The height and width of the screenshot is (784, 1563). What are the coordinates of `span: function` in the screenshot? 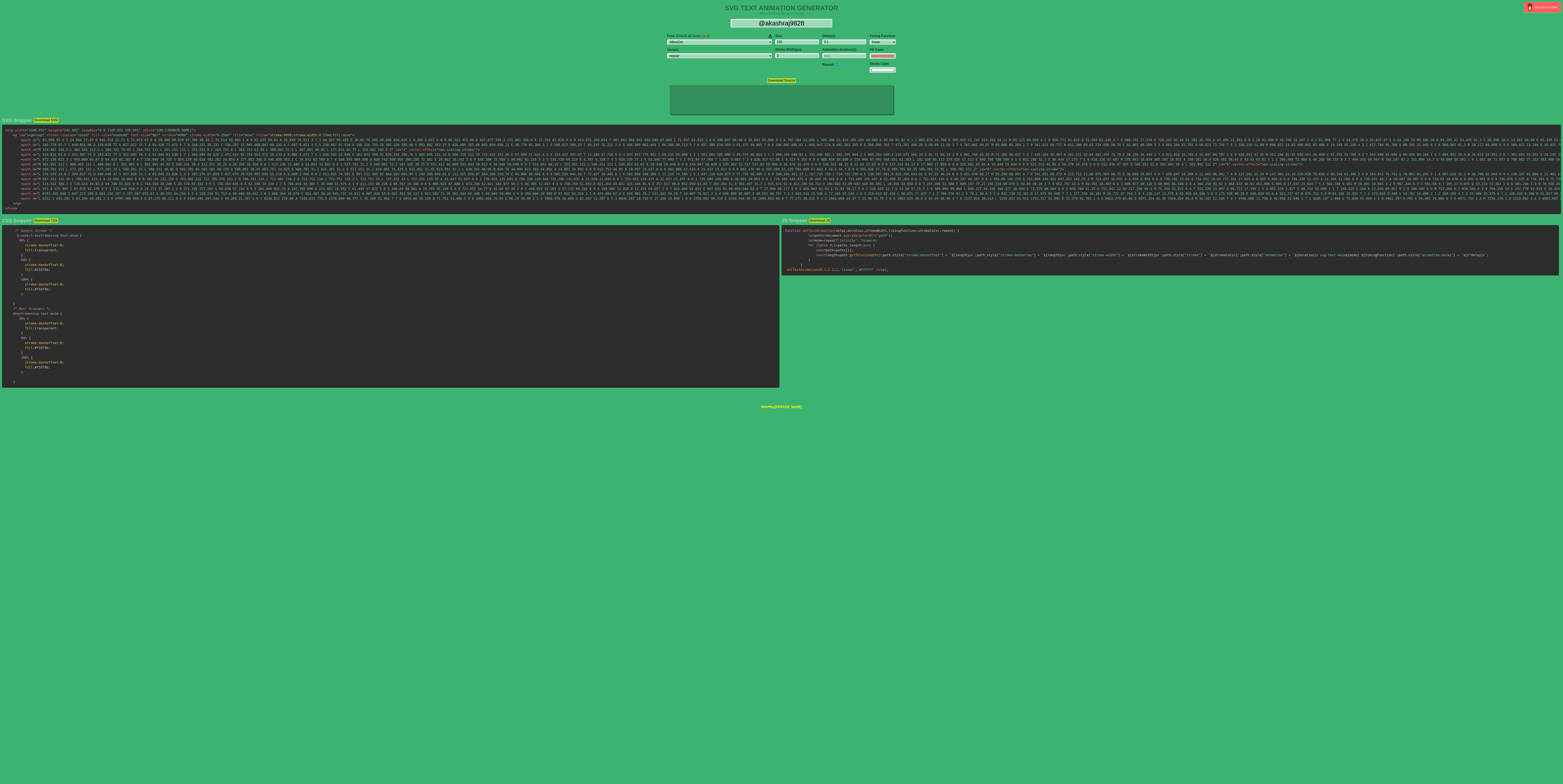 It's located at (792, 231).